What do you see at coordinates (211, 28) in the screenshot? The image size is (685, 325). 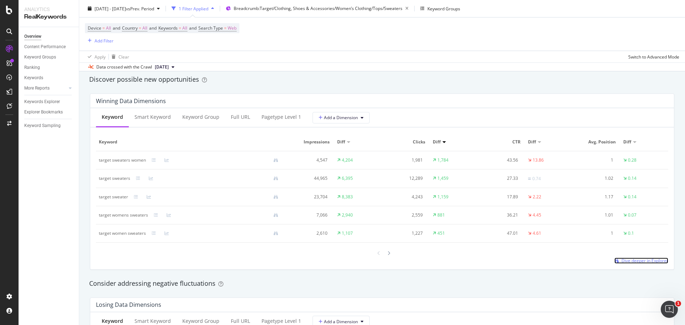 I see `span: Search Type` at bounding box center [211, 28].